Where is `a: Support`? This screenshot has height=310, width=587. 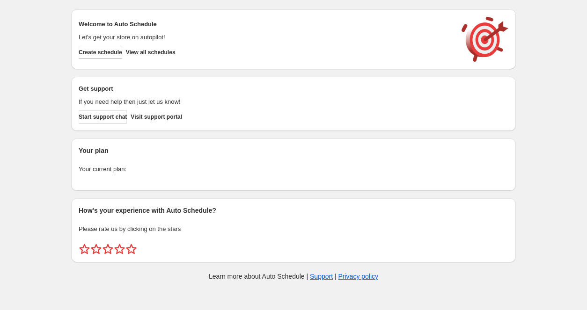 a: Support is located at coordinates (321, 277).